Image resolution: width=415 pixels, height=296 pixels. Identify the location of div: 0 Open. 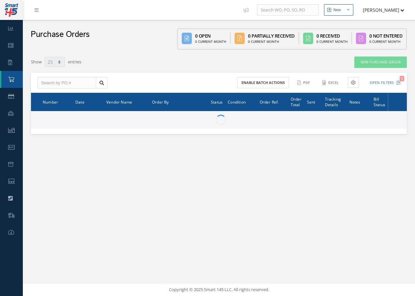
(211, 36).